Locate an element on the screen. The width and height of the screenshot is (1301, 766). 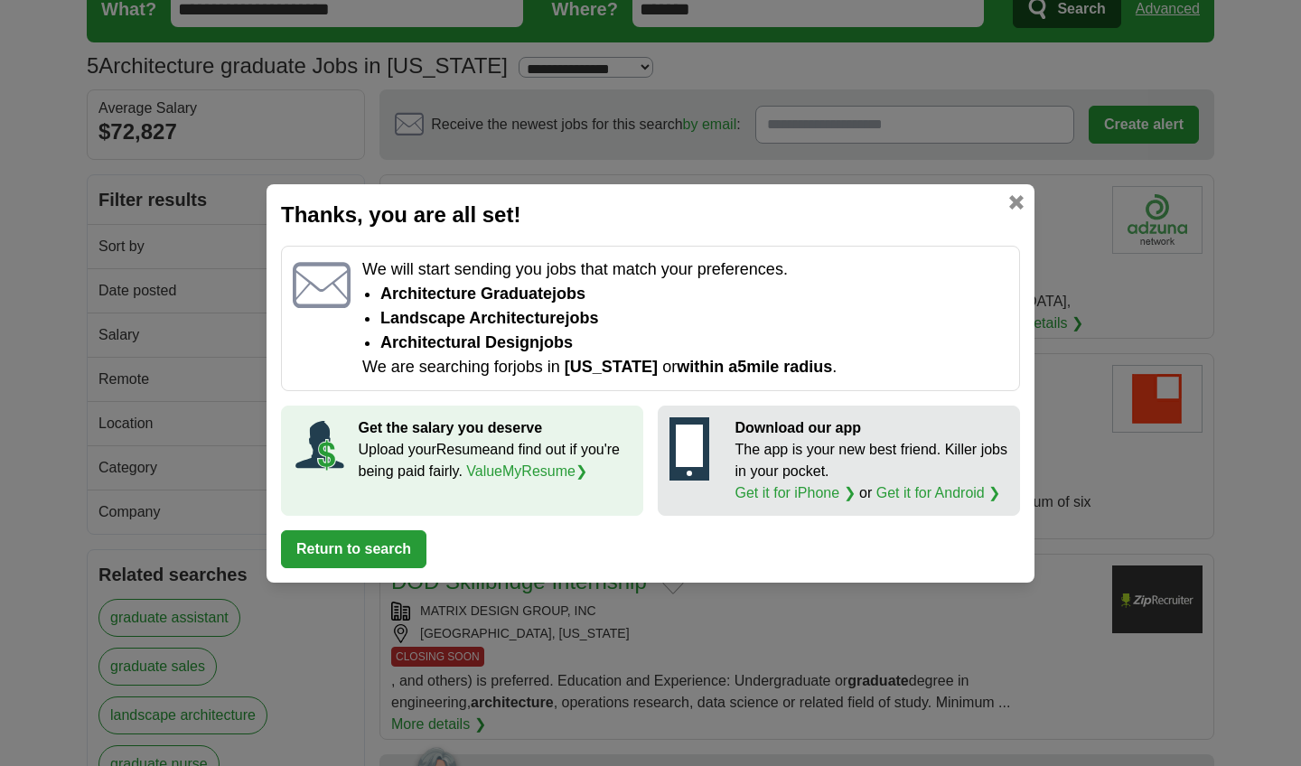
a: Get it for iPhone ❯ is located at coordinates (795, 492).